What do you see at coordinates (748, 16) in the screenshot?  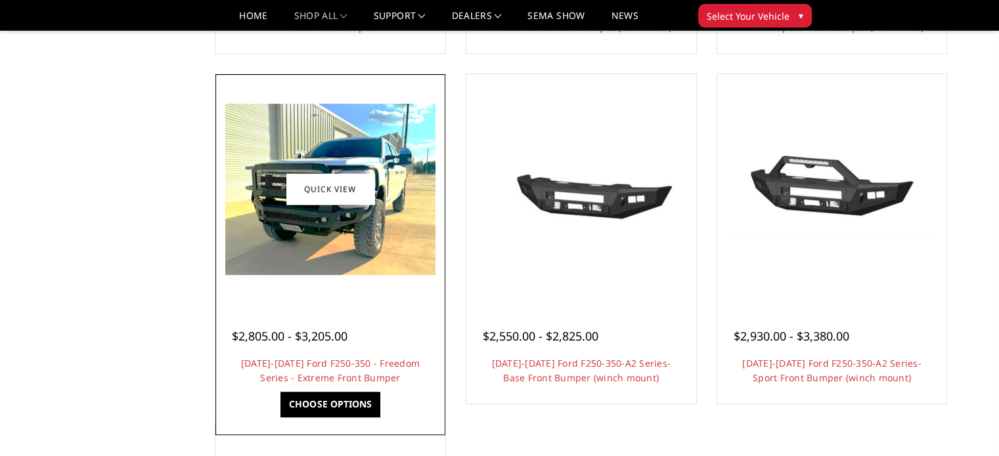 I see `span: Select Your Vehicle` at bounding box center [748, 16].